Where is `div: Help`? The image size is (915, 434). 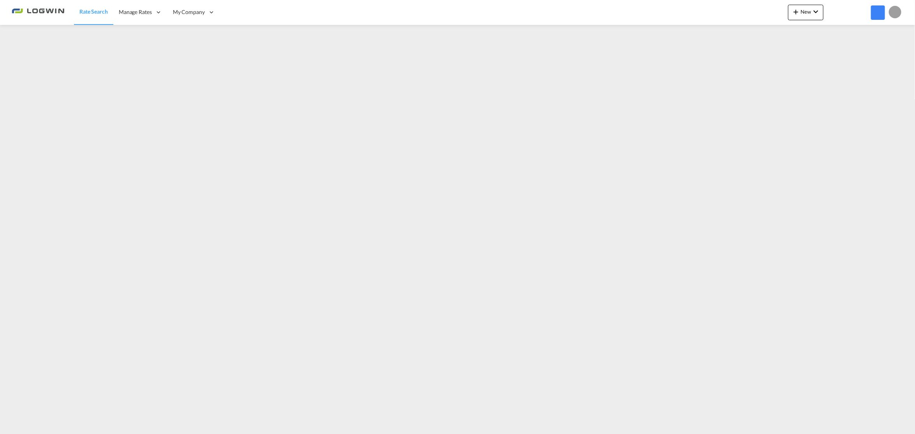 div: Help is located at coordinates (862, 12).